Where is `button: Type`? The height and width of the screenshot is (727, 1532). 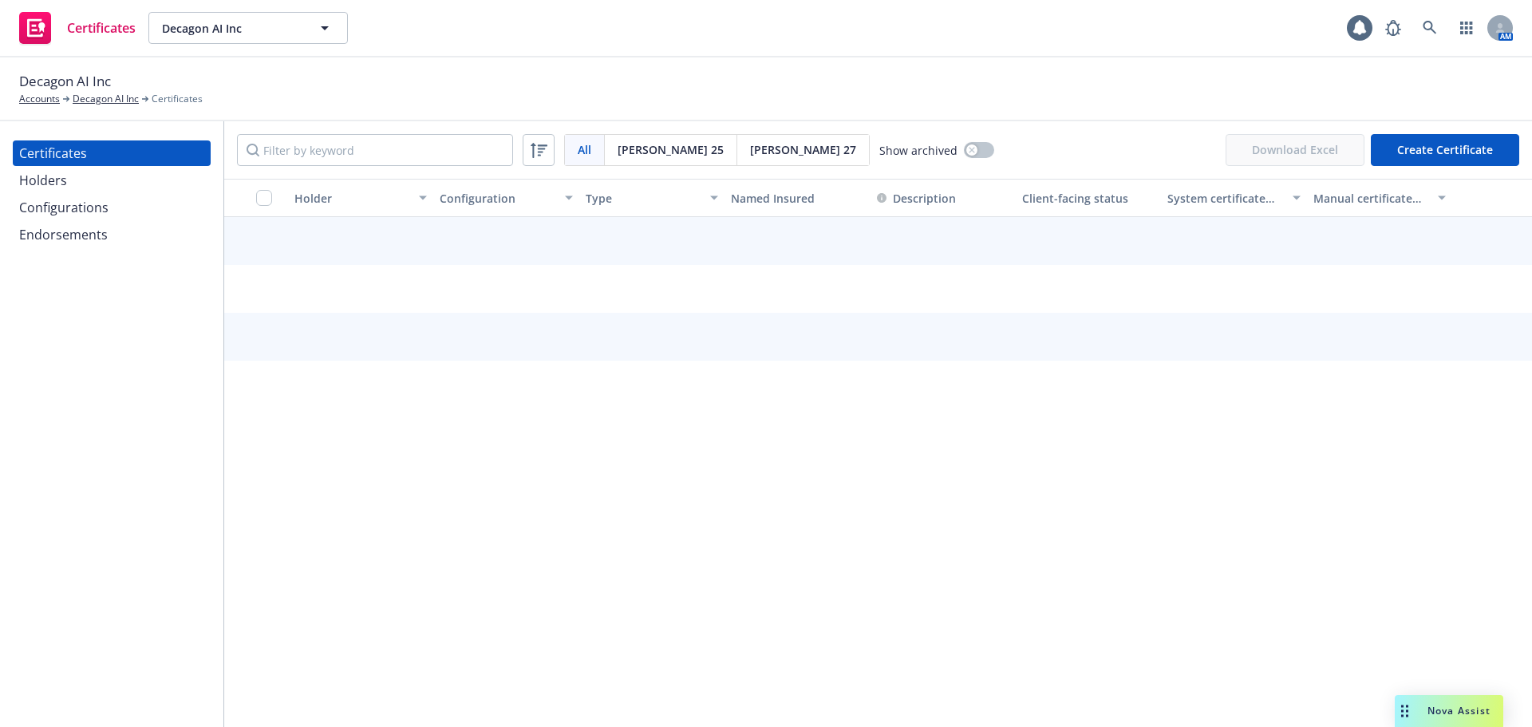 button: Type is located at coordinates (652, 198).